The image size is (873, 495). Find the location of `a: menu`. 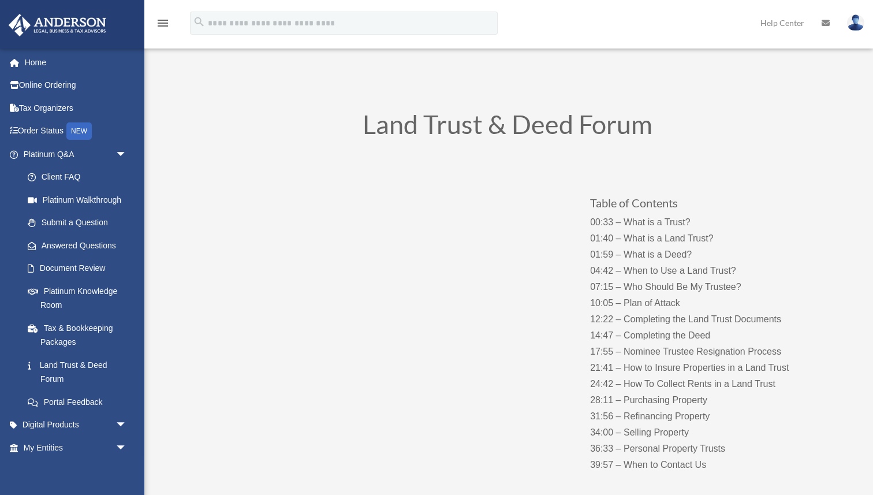

a: menu is located at coordinates (163, 25).